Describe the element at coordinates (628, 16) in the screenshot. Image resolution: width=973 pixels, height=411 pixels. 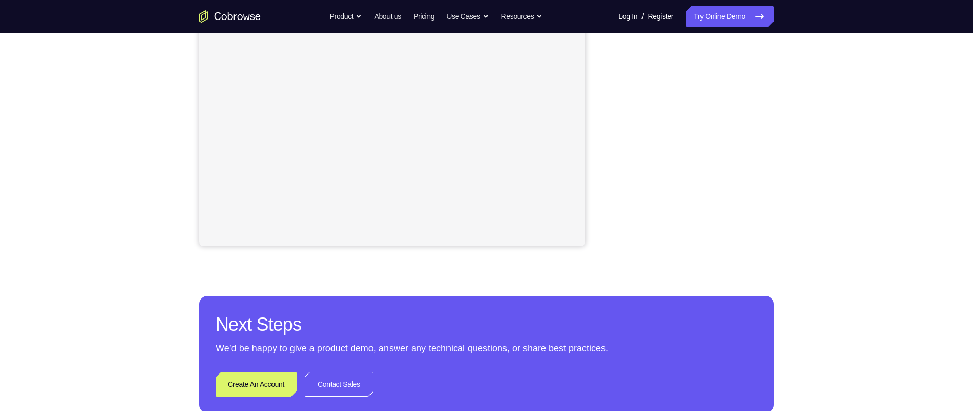
I see `a: Log In` at that location.